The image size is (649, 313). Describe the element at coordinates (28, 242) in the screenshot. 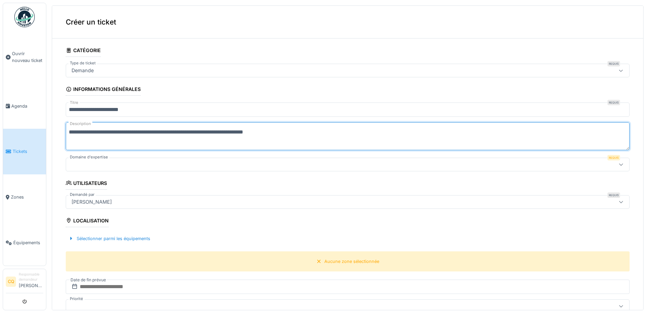

I see `span: Équipements` at that location.